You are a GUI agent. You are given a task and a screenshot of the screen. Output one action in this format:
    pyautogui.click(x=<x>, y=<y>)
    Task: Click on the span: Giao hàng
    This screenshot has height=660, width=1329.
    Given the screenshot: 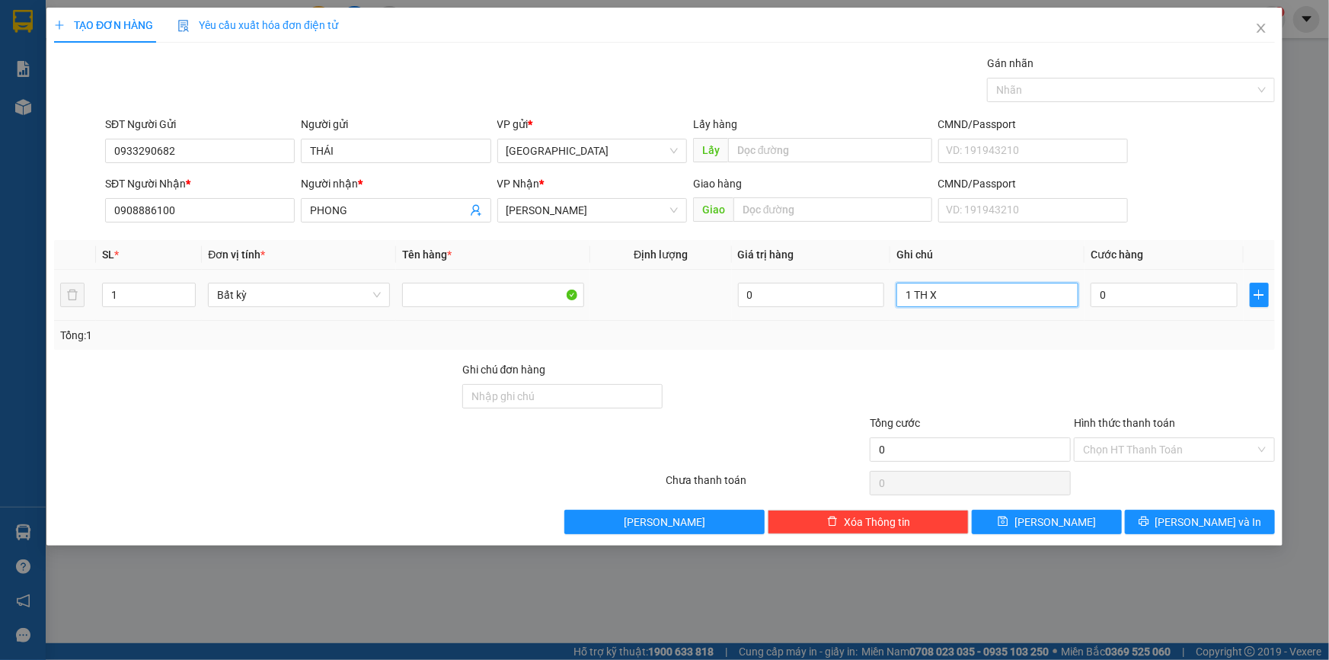 What is the action you would take?
    pyautogui.click(x=718, y=184)
    